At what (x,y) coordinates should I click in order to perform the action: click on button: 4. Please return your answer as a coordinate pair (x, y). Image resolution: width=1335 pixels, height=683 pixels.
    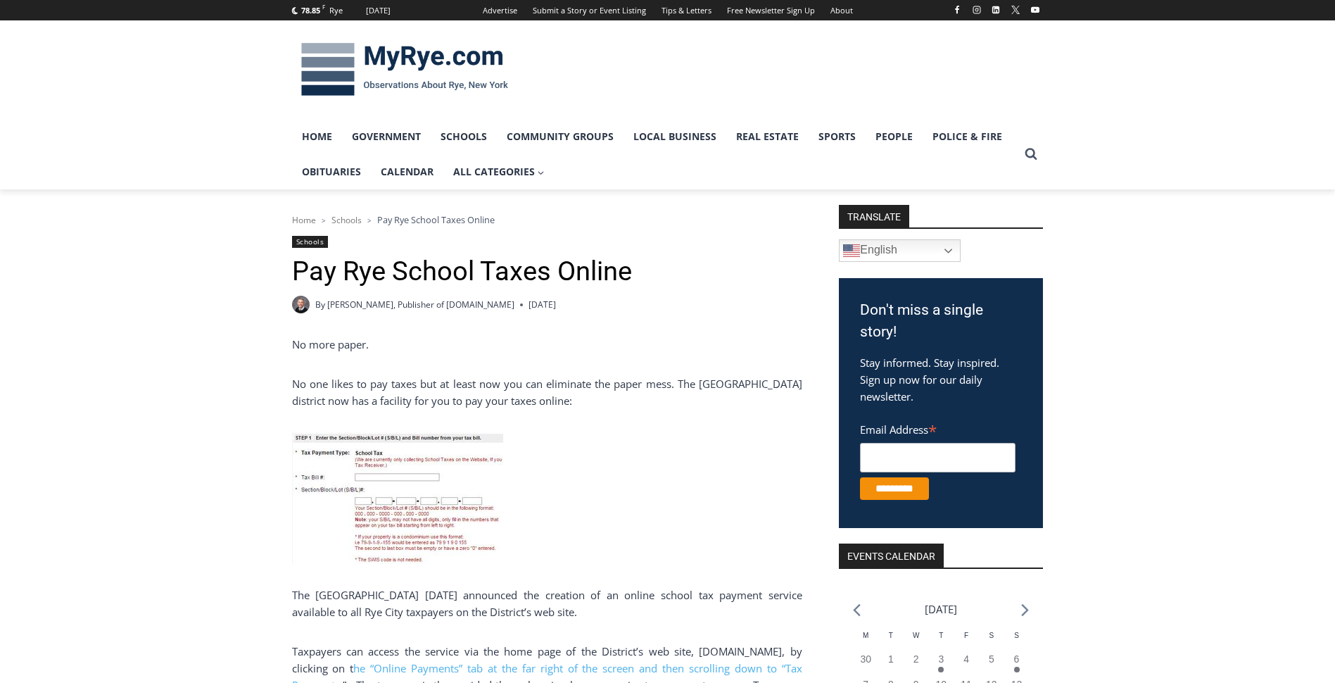
    Looking at the image, I should click on (966, 664).